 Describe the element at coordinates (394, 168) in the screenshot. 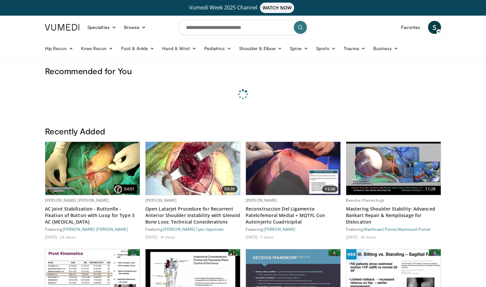

I see `img: 12bfd8a1-61c9-4857-9f26-c8a25e8997c8.620x360_q85_upscale.jpg` at that location.